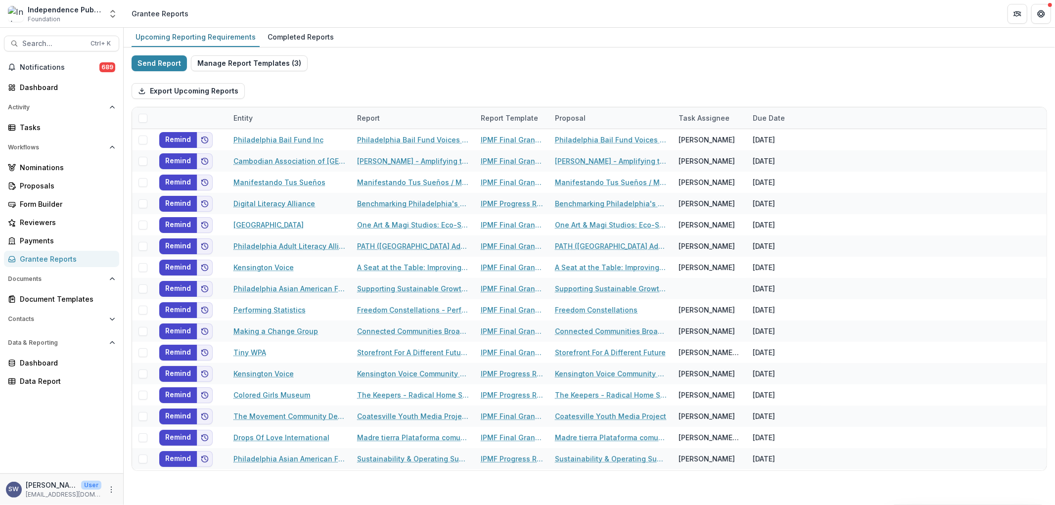 This screenshot has height=505, width=1055. I want to click on a: Upcoming Reporting Requirements, so click(195, 37).